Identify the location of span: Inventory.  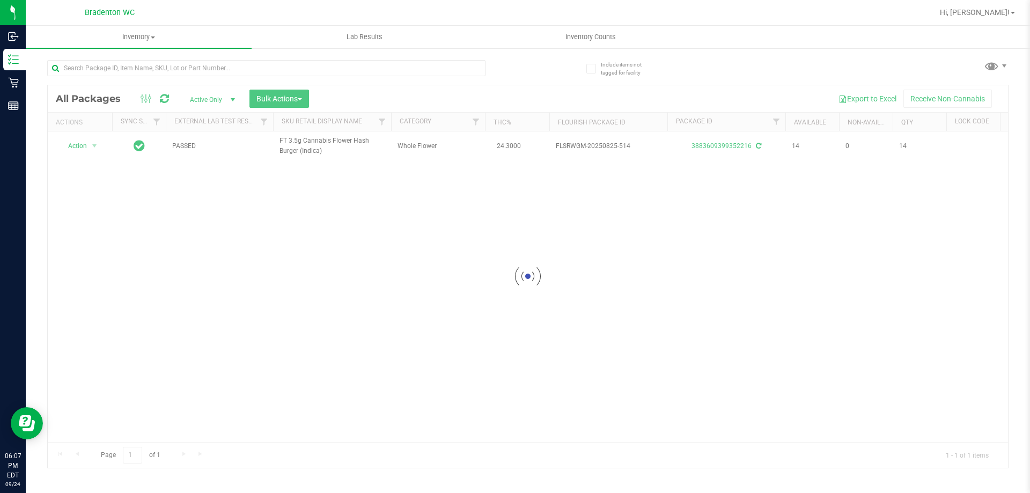
(138, 37).